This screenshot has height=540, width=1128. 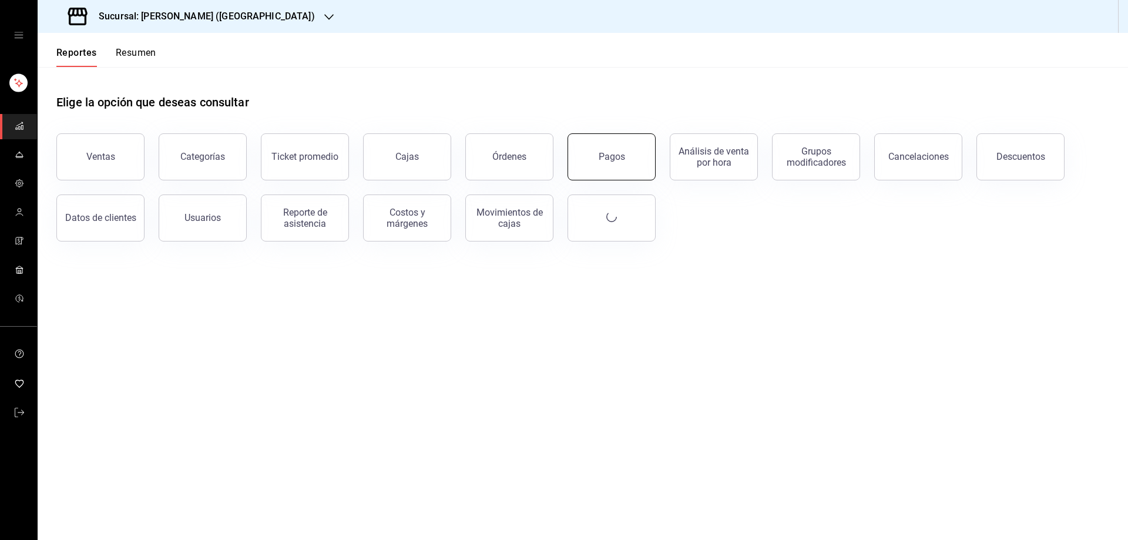 I want to click on div: Usuarios, so click(x=203, y=217).